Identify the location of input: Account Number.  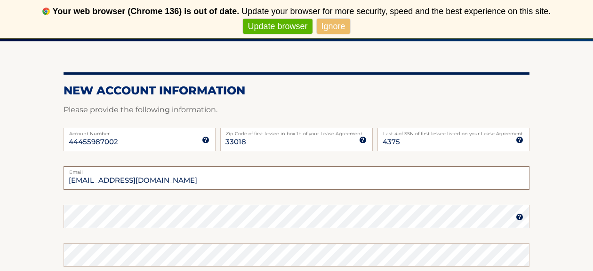
(139, 140).